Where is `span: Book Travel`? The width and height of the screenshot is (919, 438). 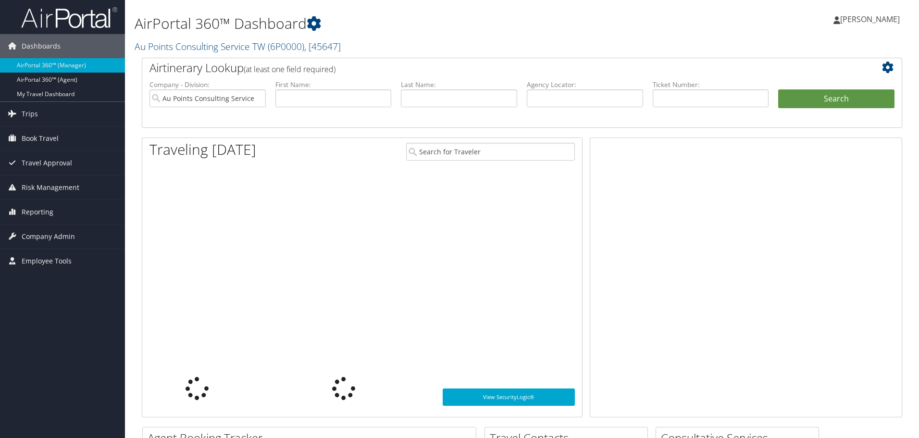 span: Book Travel is located at coordinates (40, 138).